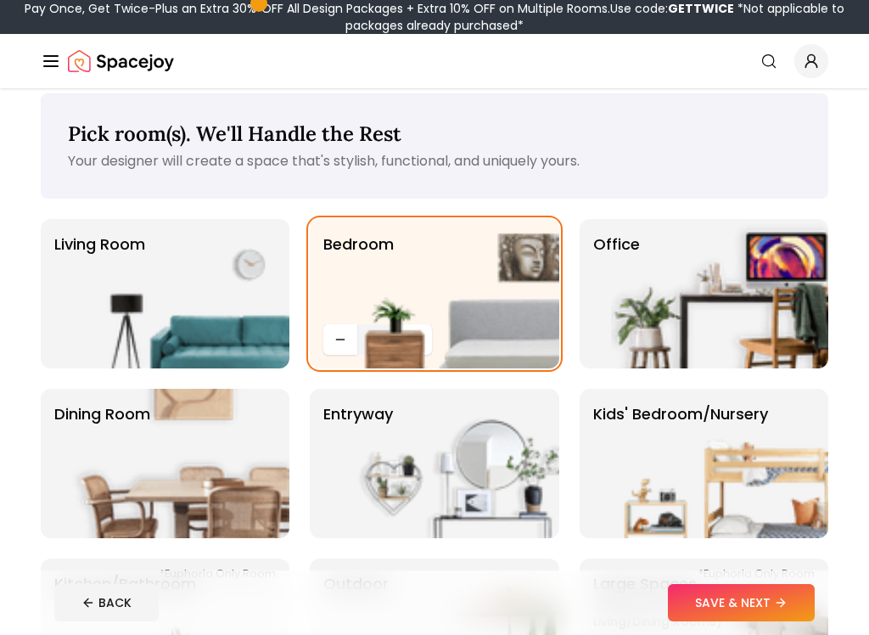  Describe the element at coordinates (720, 294) in the screenshot. I see `img: Office` at that location.